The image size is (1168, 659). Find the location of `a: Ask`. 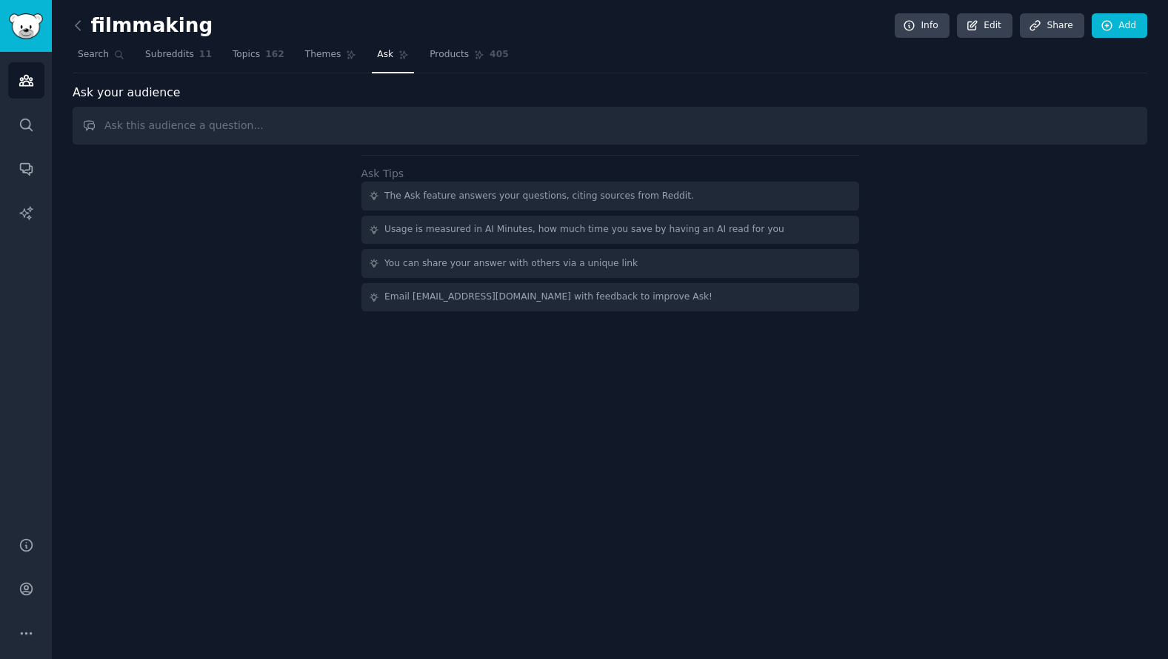

a: Ask is located at coordinates (393, 58).